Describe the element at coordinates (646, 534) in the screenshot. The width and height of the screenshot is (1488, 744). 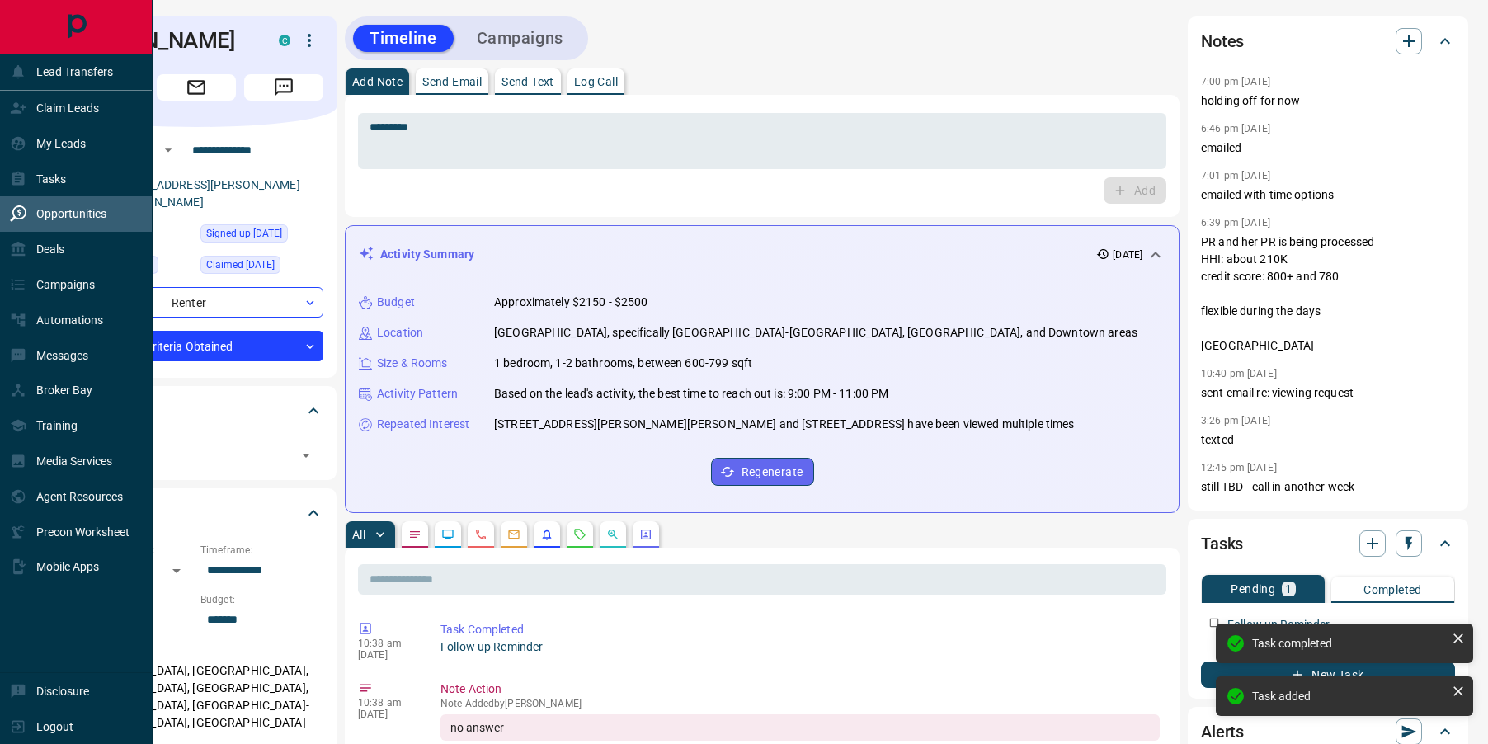
I see `svg: Agent Actions` at that location.